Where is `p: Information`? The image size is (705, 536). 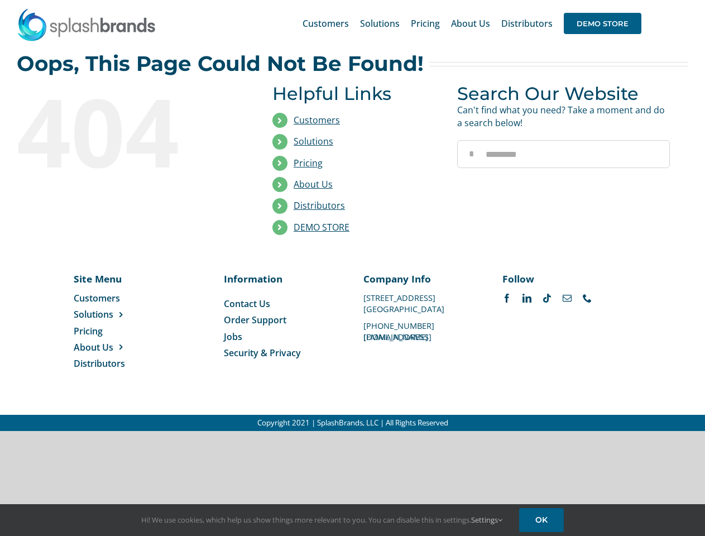 p: Information is located at coordinates (282, 278).